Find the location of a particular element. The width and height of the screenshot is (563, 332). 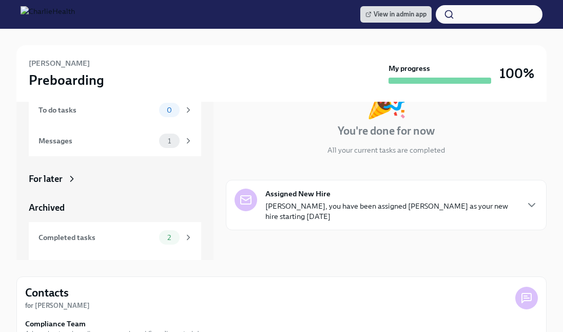

p: All your current tasks are completed is located at coordinates (386, 150).